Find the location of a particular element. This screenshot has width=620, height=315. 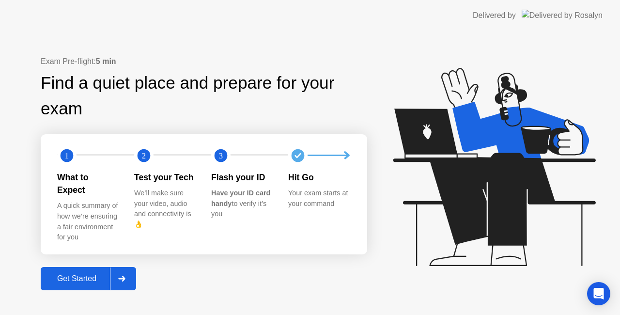

text: 3 is located at coordinates (221, 155).